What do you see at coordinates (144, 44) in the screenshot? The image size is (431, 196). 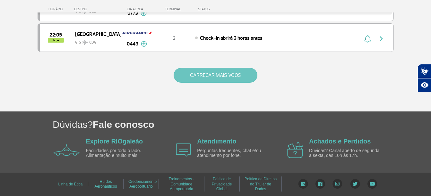 I see `img: mais-info-painel-voo.svg` at bounding box center [144, 44].